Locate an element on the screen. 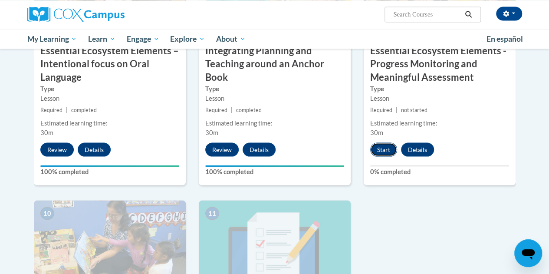 The height and width of the screenshot is (274, 549). span: My Learning is located at coordinates (52, 39).